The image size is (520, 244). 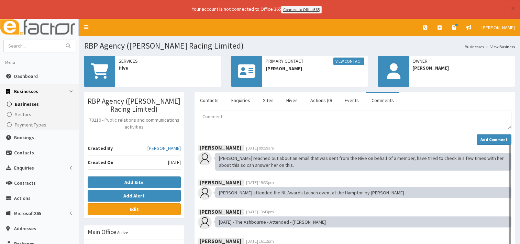 What do you see at coordinates (122, 232) in the screenshot?
I see `small: Active` at bounding box center [122, 232].